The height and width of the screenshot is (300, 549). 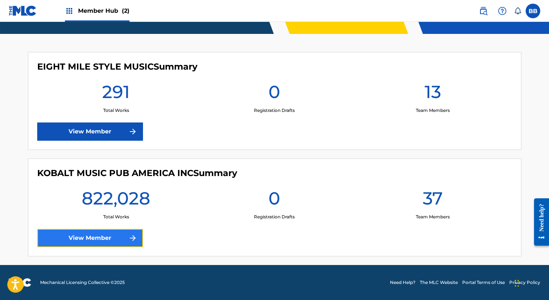 What do you see at coordinates (517, 283) in the screenshot?
I see `div: Drag` at bounding box center [517, 283].